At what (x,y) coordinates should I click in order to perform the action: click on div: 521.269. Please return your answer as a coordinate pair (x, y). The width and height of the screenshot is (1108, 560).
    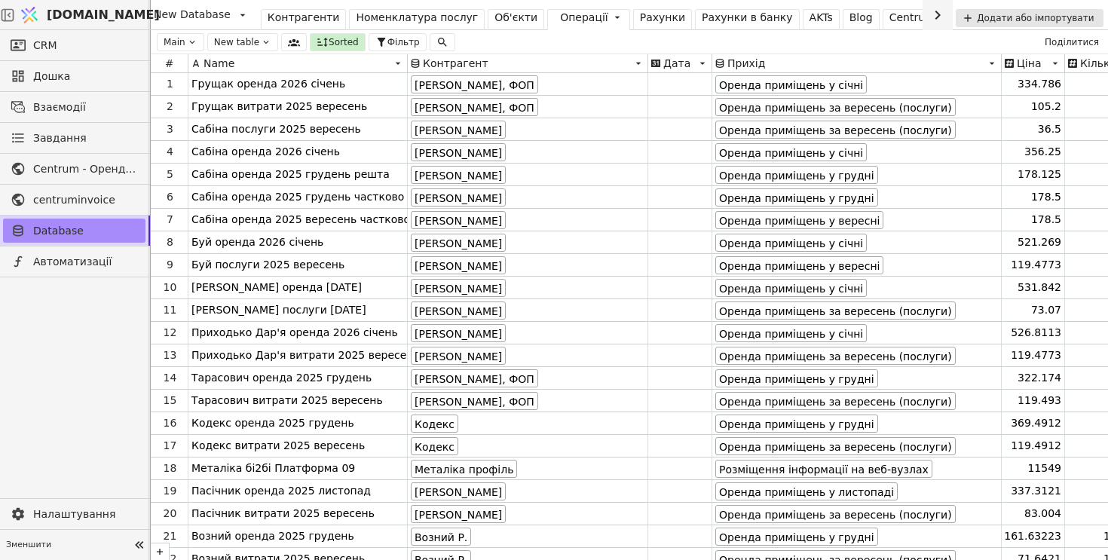
    Looking at the image, I should click on (1033, 242).